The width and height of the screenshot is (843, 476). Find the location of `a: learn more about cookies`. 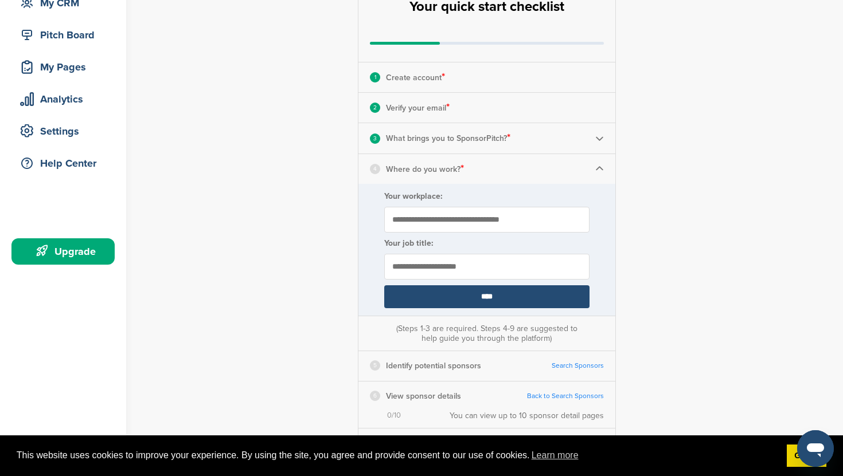

a: learn more about cookies is located at coordinates (555, 456).